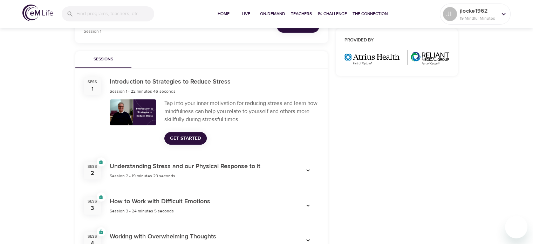 Image resolution: width=533 pixels, height=244 pixels. What do you see at coordinates (478, 18) in the screenshot?
I see `p: 19 Mindful Minutes` at bounding box center [478, 18].